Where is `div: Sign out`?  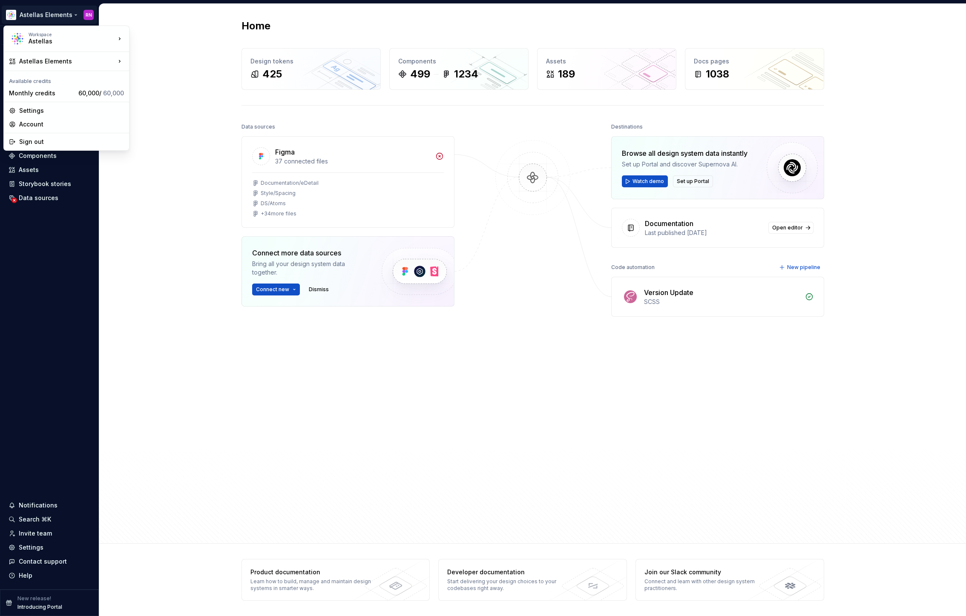 div: Sign out is located at coordinates (72, 142).